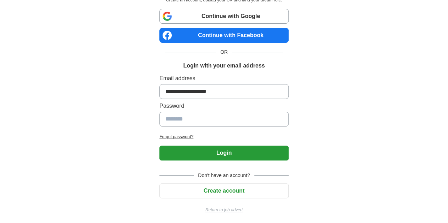  What do you see at coordinates (224, 52) in the screenshot?
I see `span: OR` at bounding box center [224, 52].